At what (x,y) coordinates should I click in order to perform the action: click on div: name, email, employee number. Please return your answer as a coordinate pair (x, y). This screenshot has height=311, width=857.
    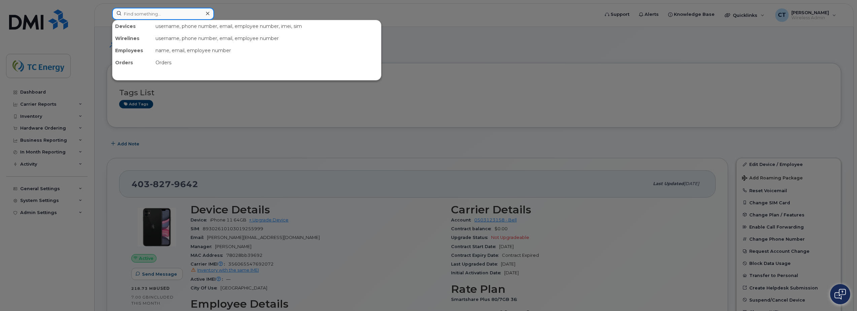
    Looking at the image, I should click on (267, 50).